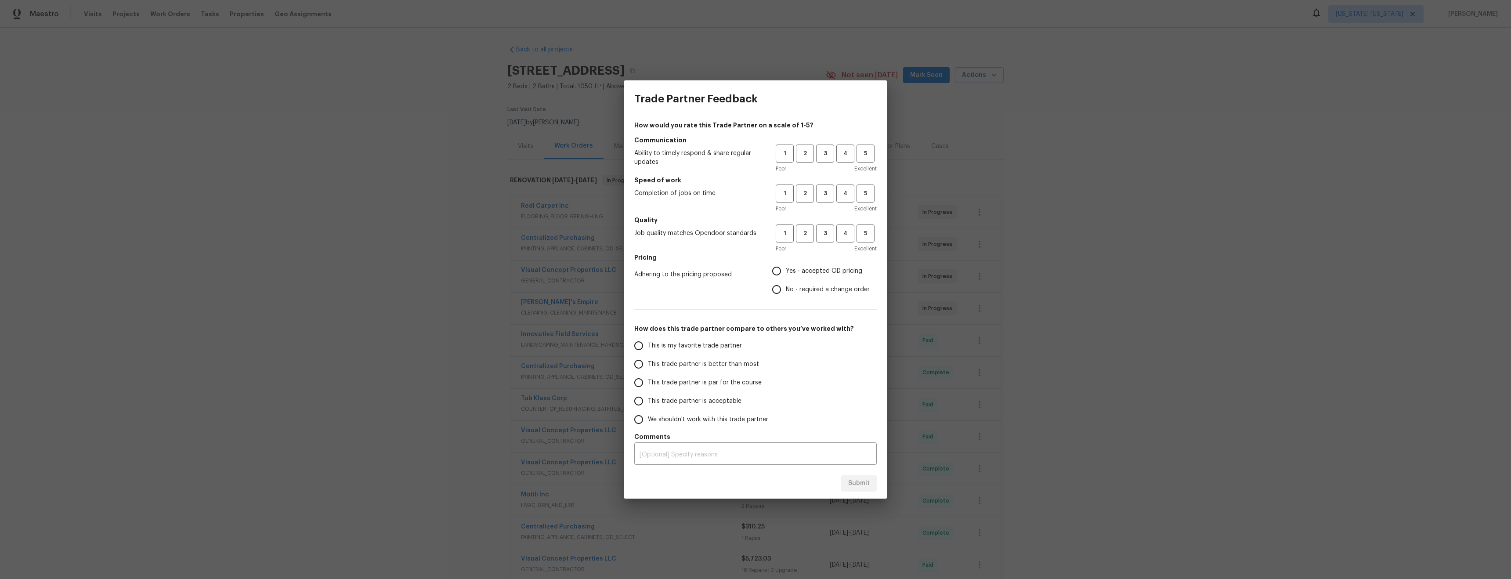 Image resolution: width=1511 pixels, height=579 pixels. I want to click on div: Pricing, so click(824, 280).